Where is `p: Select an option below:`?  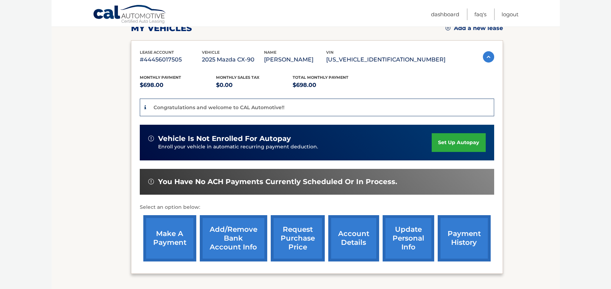
p: Select an option below: is located at coordinates (317, 207).